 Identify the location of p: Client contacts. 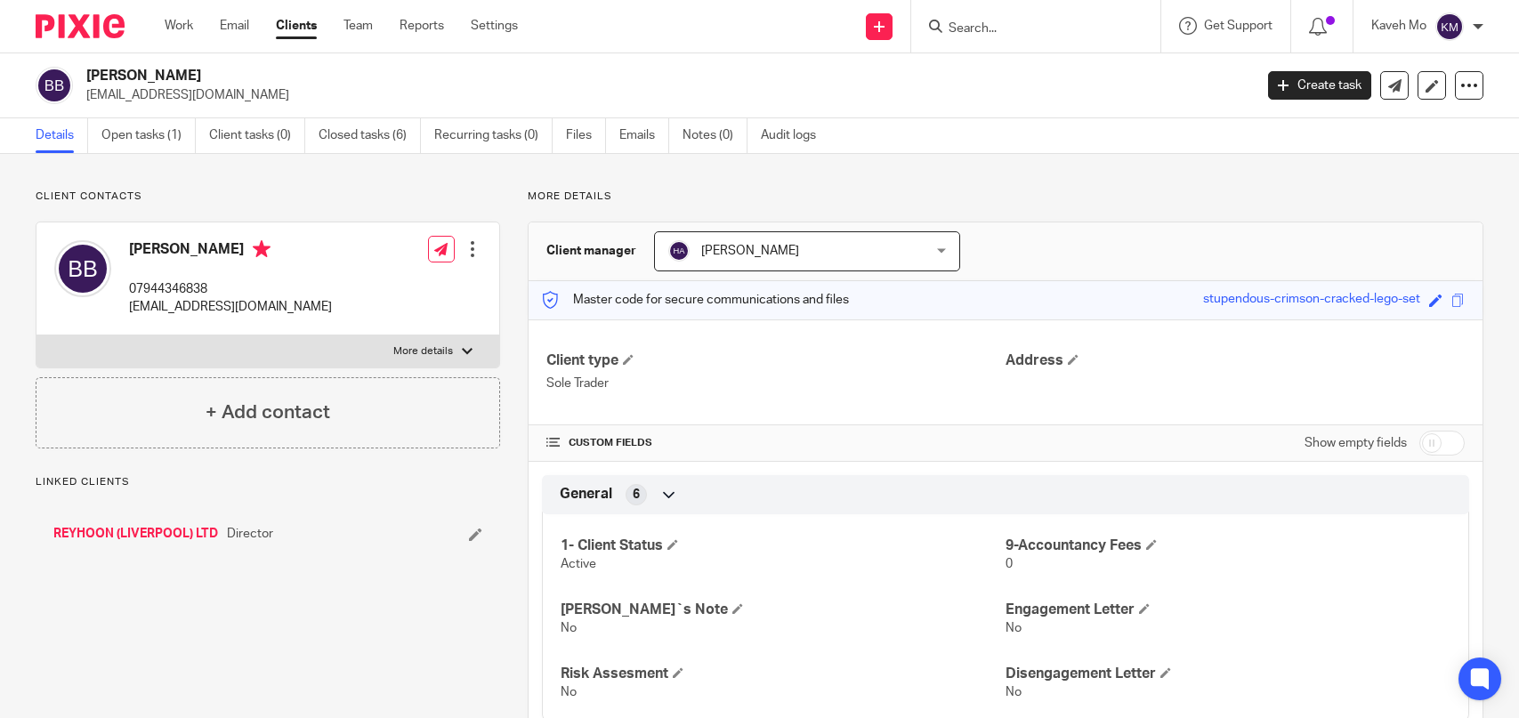
(268, 197).